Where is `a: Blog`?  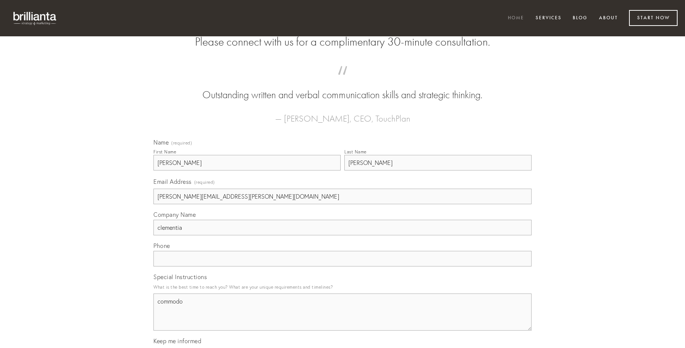 a: Blog is located at coordinates (580, 18).